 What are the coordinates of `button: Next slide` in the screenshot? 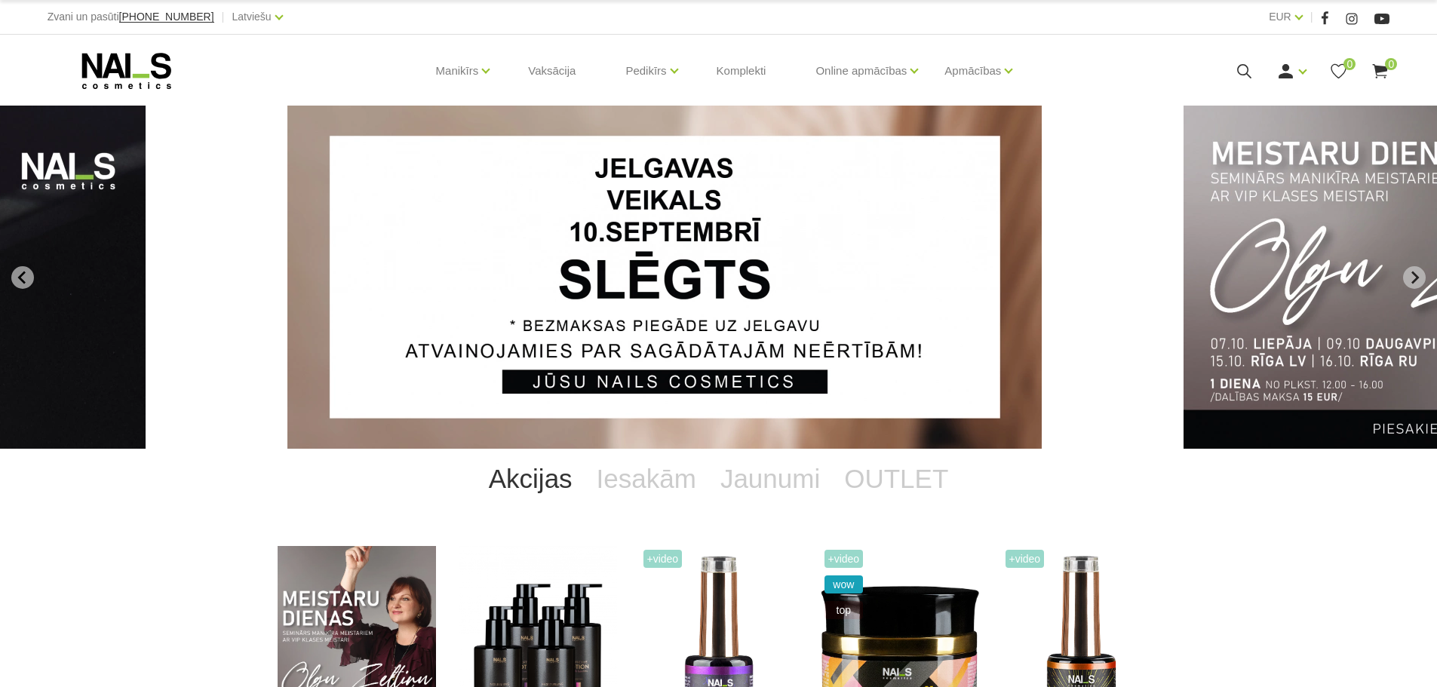 It's located at (1415, 278).